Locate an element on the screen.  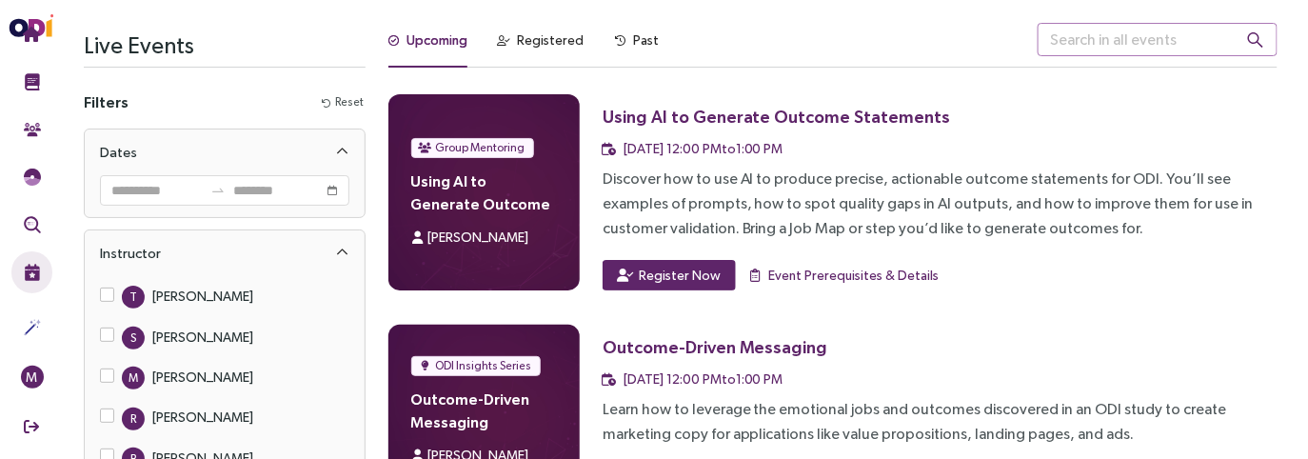
button: Register Now is located at coordinates (669, 275).